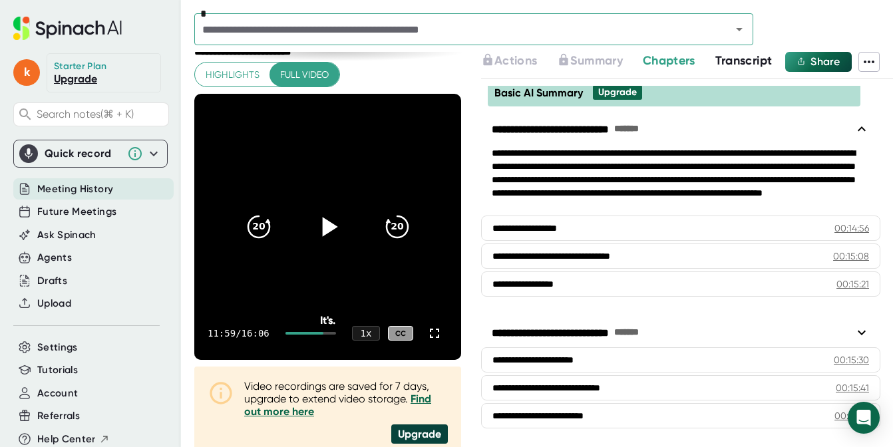 This screenshot has width=893, height=447. What do you see at coordinates (67, 439) in the screenshot?
I see `span: Help Center` at bounding box center [67, 439].